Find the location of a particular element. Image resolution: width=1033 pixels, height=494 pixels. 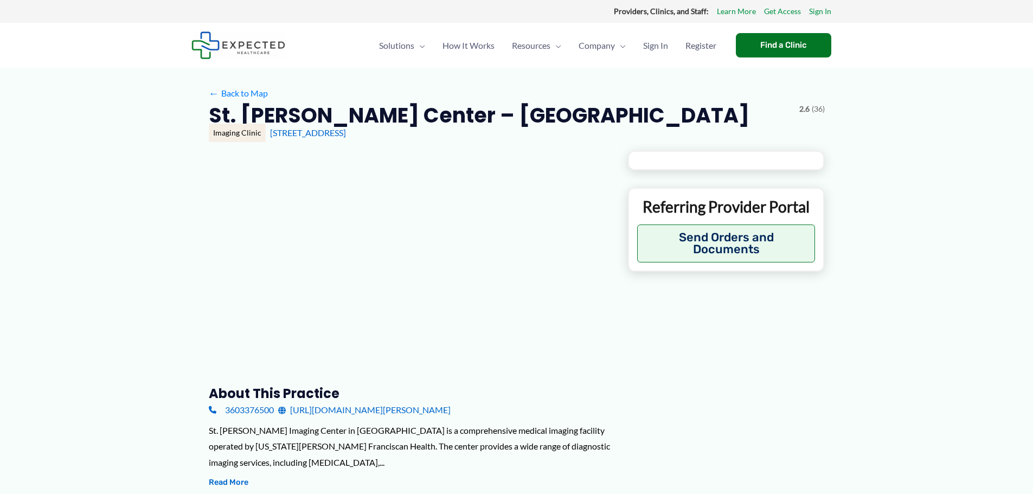

a: ResourcesMenu Toggle is located at coordinates (536, 46).